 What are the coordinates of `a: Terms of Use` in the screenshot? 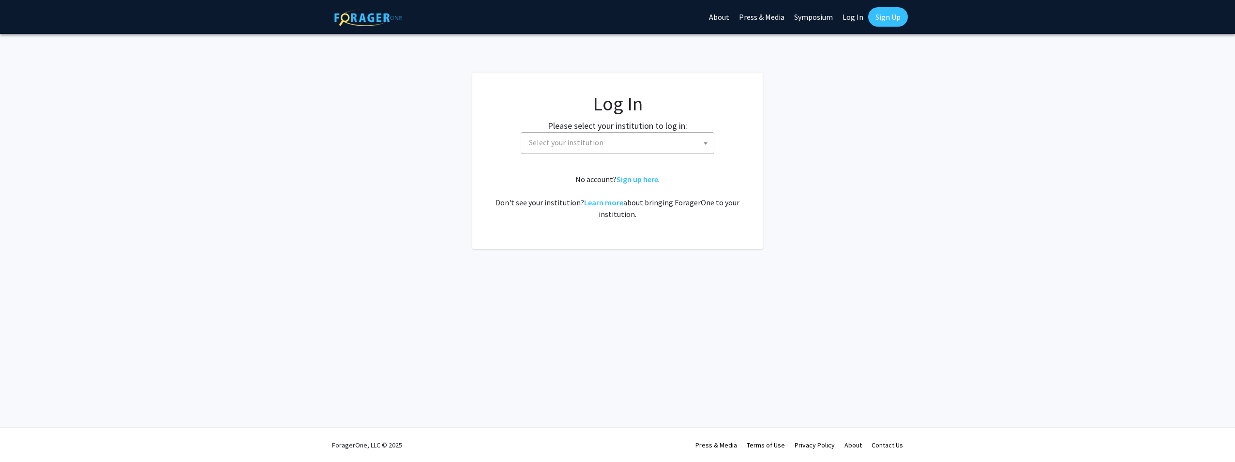 It's located at (765, 445).